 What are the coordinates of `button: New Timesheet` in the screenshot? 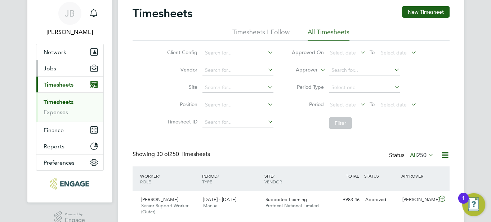 It's located at (426, 12).